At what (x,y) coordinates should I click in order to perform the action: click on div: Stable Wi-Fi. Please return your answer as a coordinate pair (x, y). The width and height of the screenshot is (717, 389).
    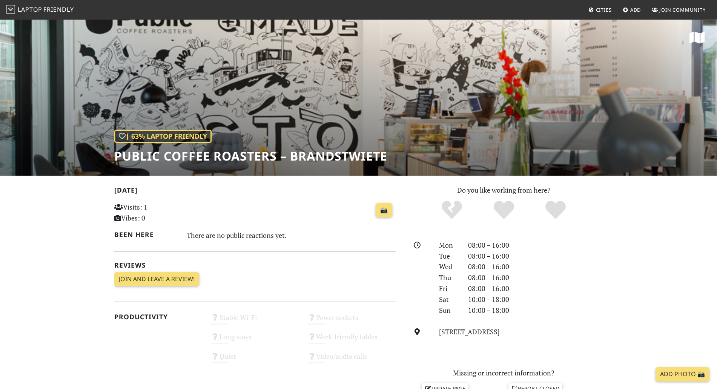
    Looking at the image, I should click on (255, 321).